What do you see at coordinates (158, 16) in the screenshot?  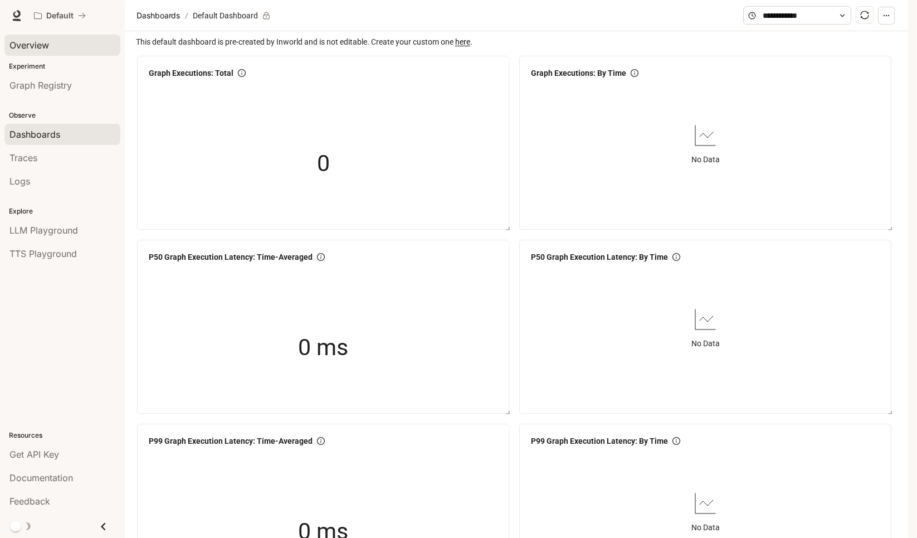 I see `span: Dashboards` at bounding box center [158, 16].